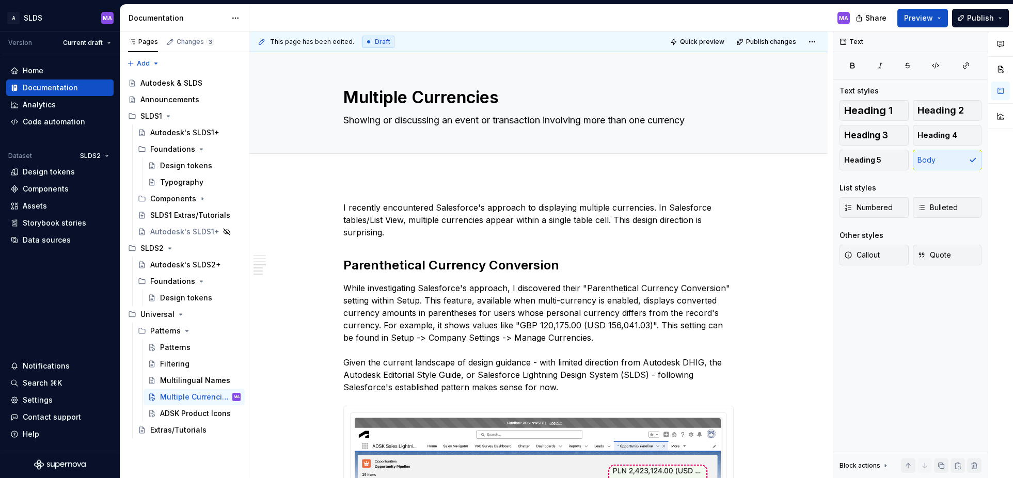  I want to click on span: Quick preview, so click(702, 42).